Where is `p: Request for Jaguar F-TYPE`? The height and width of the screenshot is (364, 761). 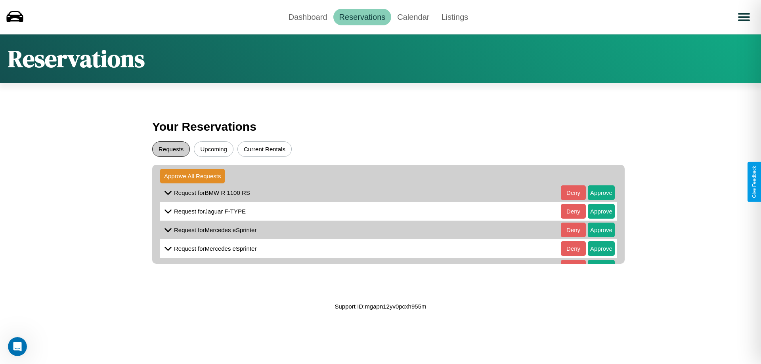 p: Request for Jaguar F-TYPE is located at coordinates (210, 211).